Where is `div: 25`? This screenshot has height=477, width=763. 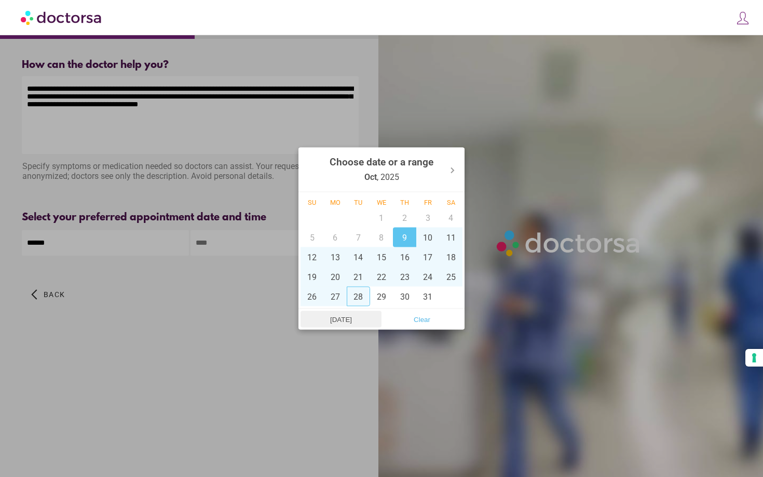
div: 25 is located at coordinates (450, 277).